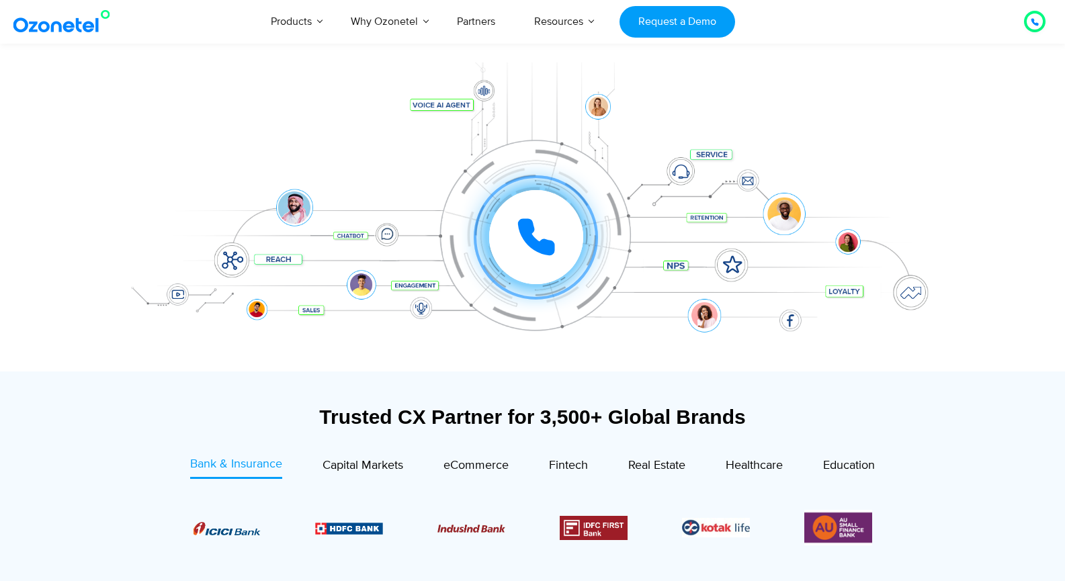  What do you see at coordinates (363, 466) in the screenshot?
I see `span: Capital Markets` at bounding box center [363, 466].